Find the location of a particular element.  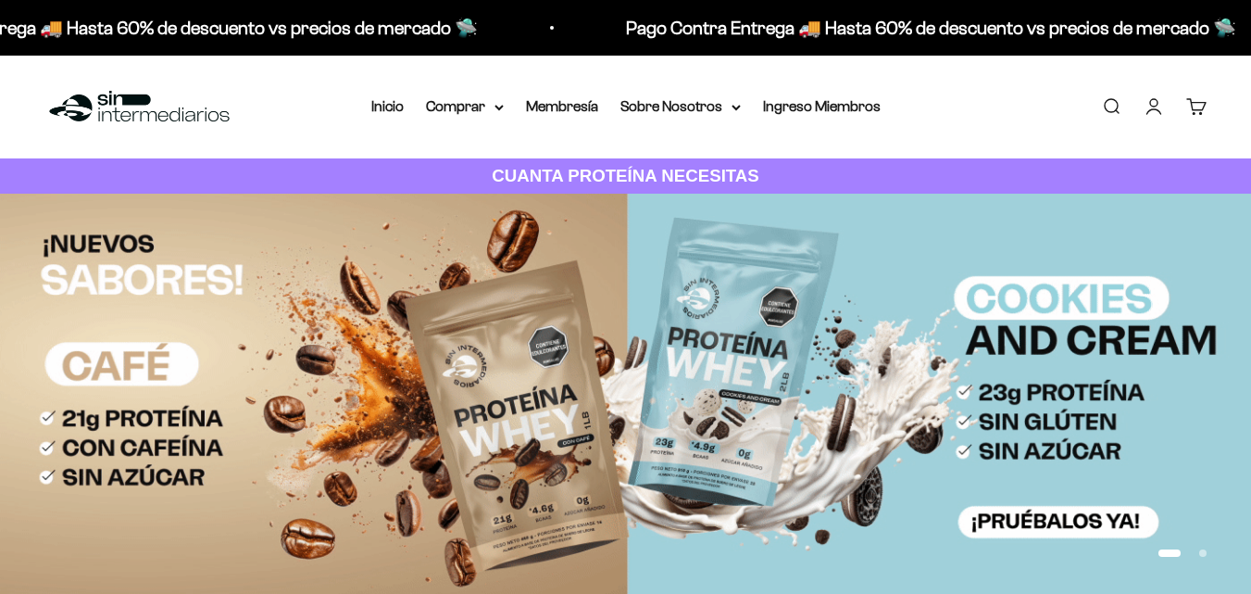

p: Pago Contra Entrega 🚚 Hasta 60% de descuento vs precios de mercado 🛸 is located at coordinates (914, 28).